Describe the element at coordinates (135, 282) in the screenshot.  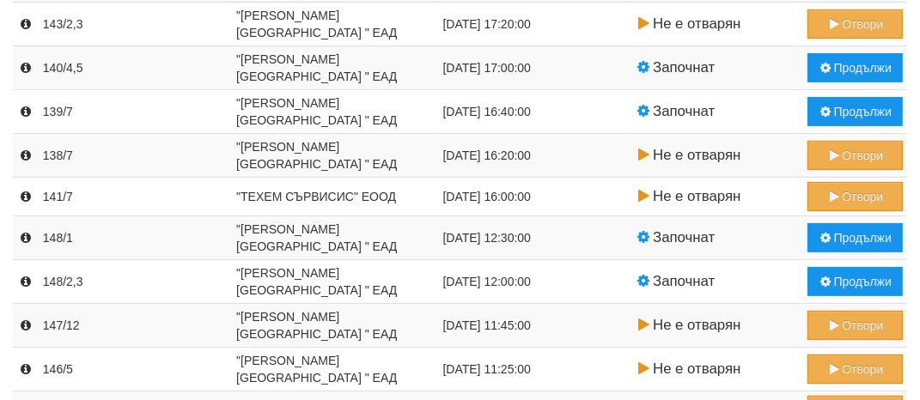
I see `td: 148/2,3` at that location.